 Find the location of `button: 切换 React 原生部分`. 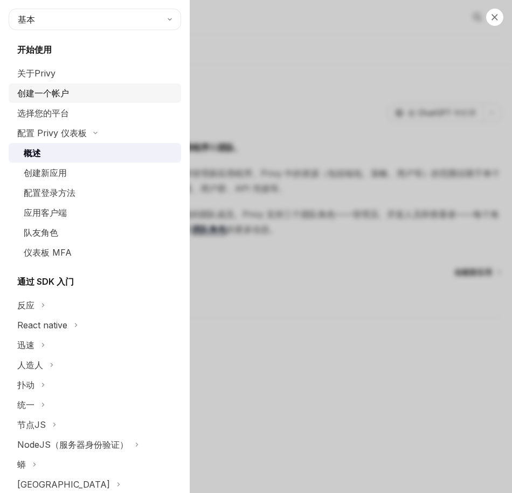

button: 切换 React 原生部分 is located at coordinates (95, 325).